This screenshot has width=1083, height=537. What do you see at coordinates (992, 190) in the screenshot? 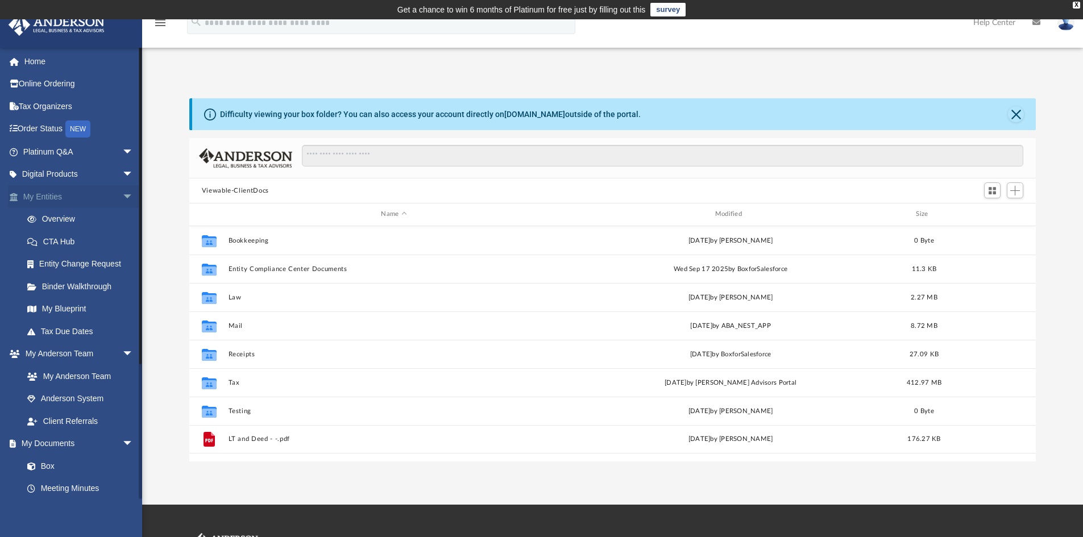
I see `button: Switch to Grid View` at bounding box center [992, 190].